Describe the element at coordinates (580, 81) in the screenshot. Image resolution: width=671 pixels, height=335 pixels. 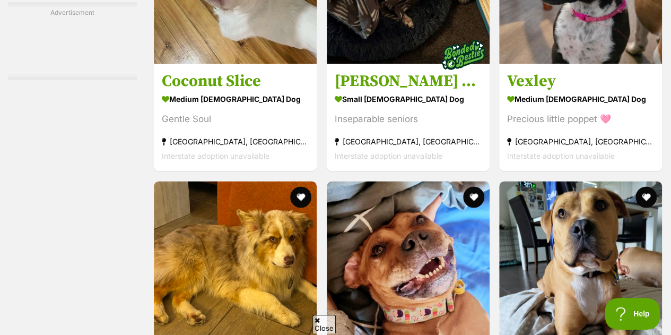
I see `h3: Vexley` at that location.